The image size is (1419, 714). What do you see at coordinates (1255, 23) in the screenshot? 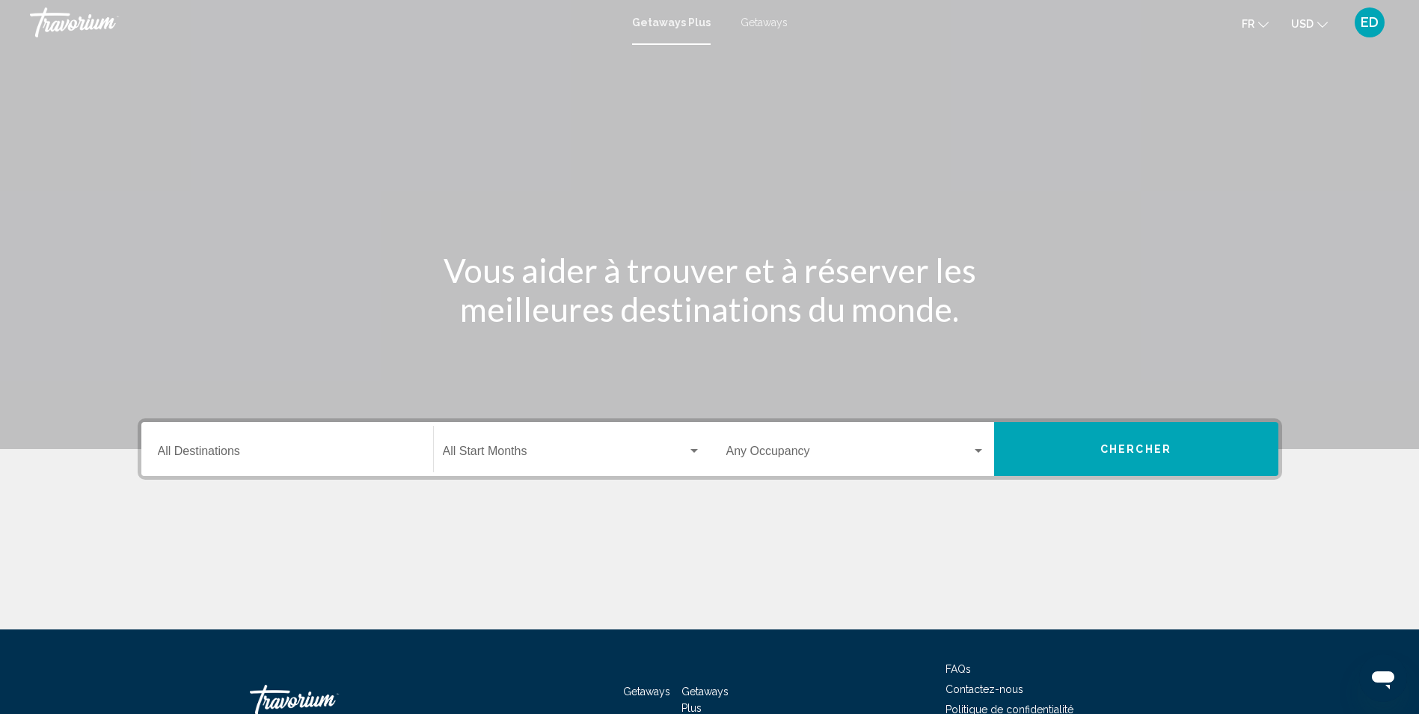
I see `button: Change language` at bounding box center [1255, 23].